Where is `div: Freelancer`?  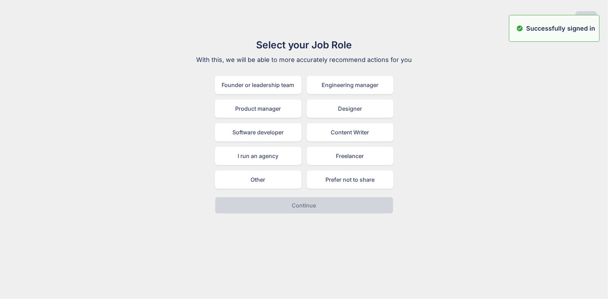 div: Freelancer is located at coordinates (350, 156).